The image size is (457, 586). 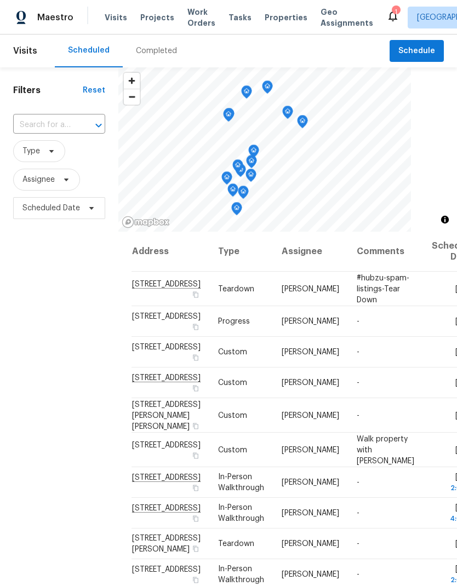 I want to click on button: Schedule, so click(x=416, y=51).